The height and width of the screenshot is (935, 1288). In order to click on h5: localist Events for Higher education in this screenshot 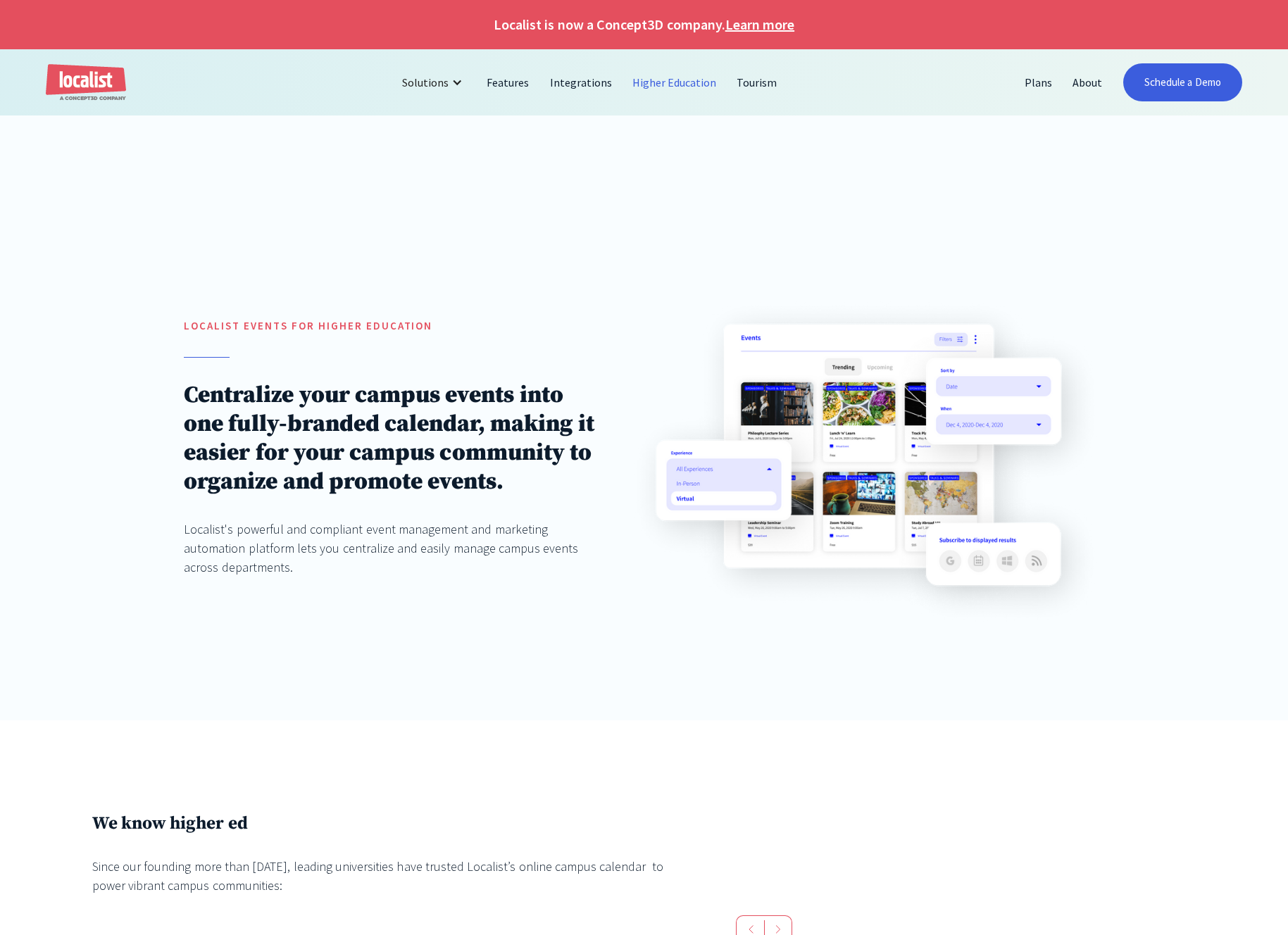, I will do `click(391, 326)`.